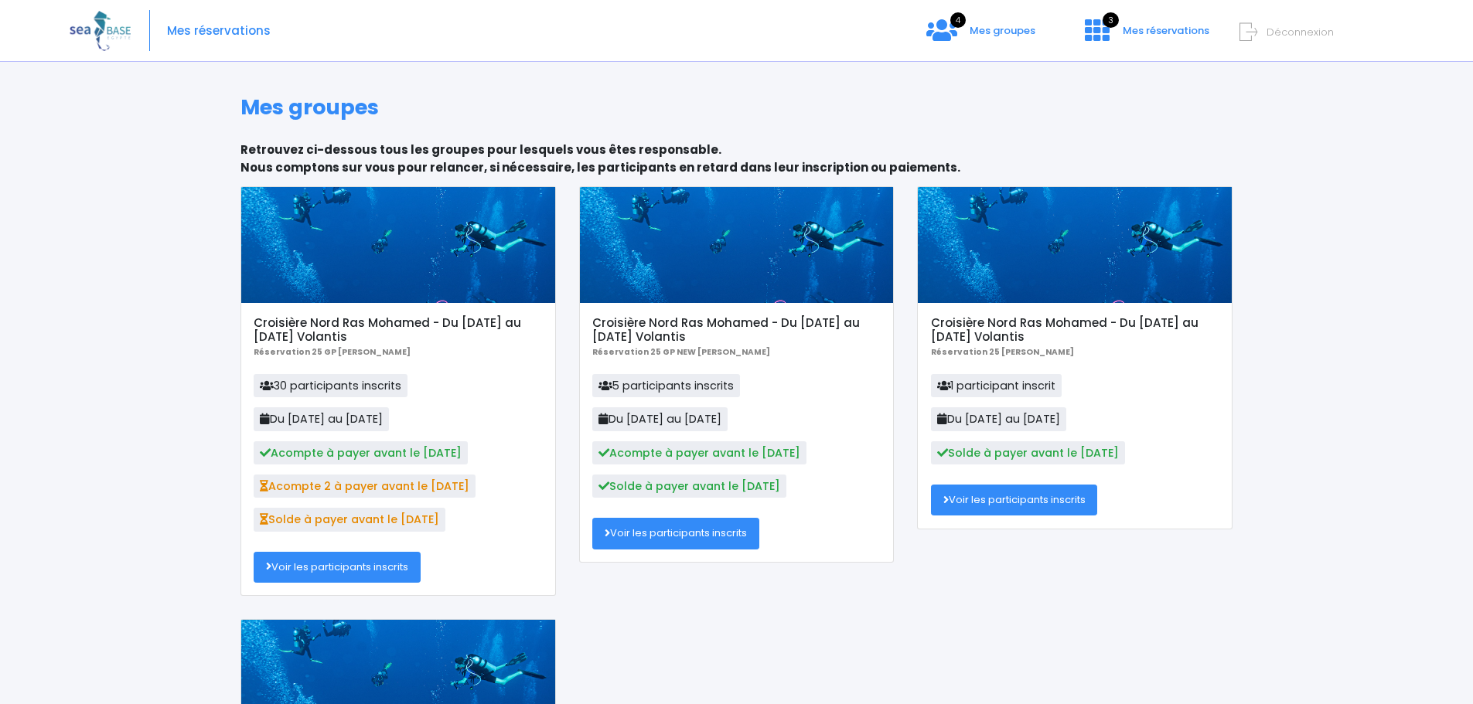 This screenshot has height=704, width=1473. What do you see at coordinates (1002, 30) in the screenshot?
I see `span: Mes groupes` at bounding box center [1002, 30].